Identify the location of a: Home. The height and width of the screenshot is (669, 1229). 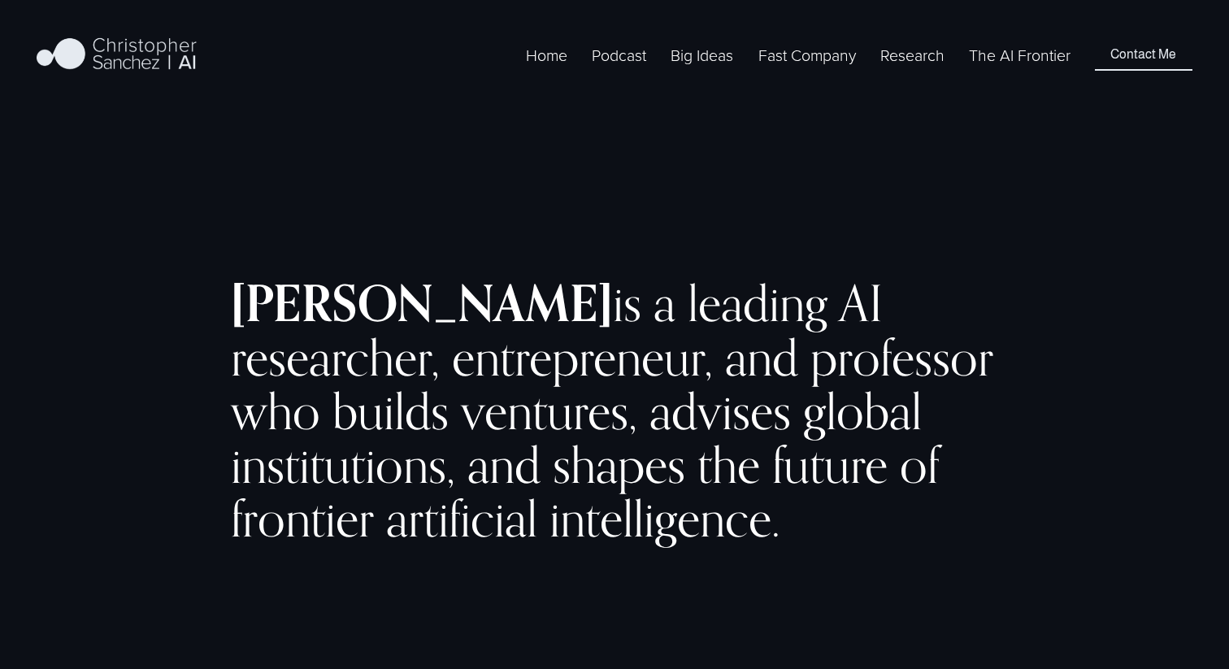
(546, 54).